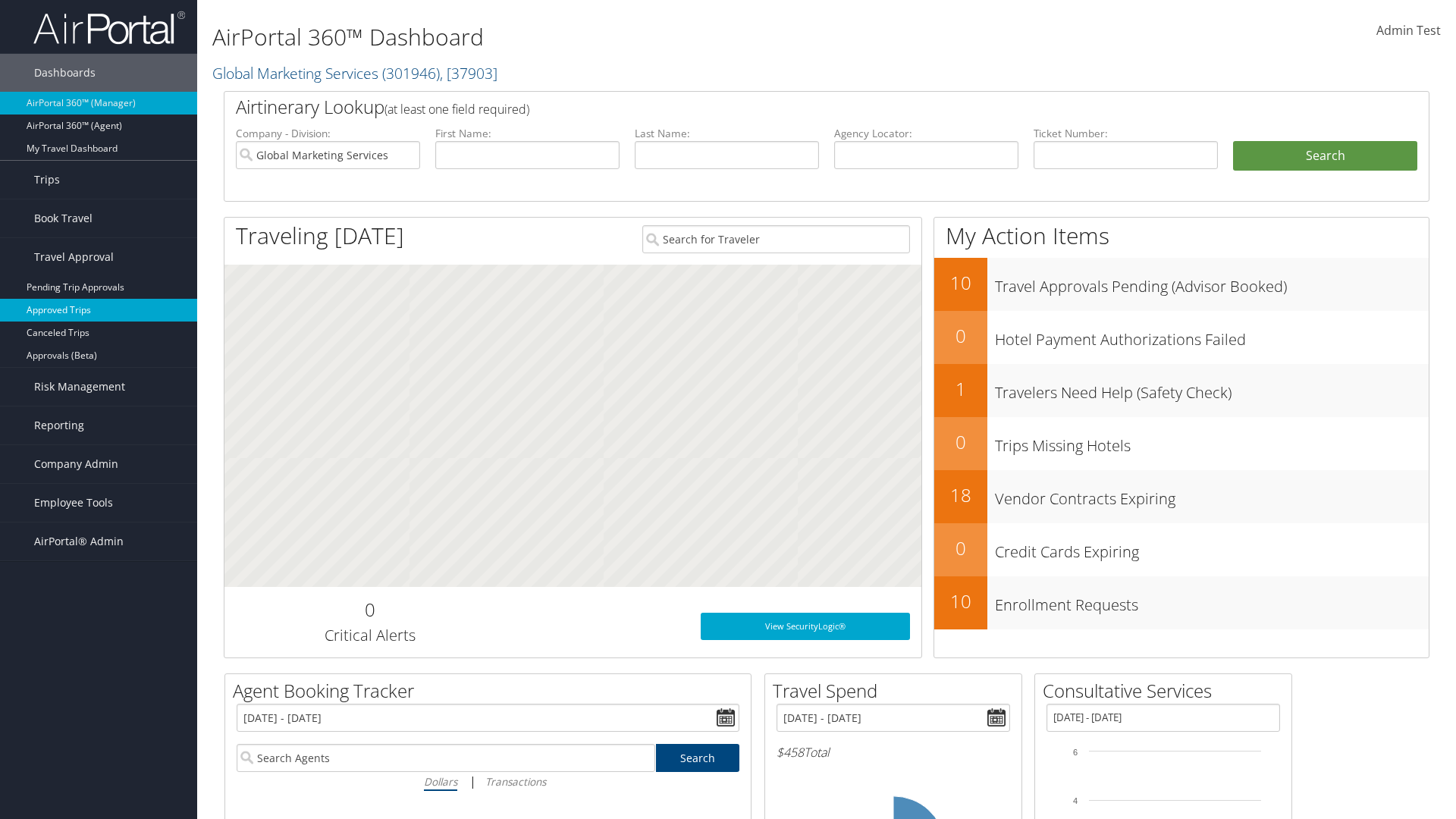 The width and height of the screenshot is (1456, 819). I want to click on h3: Travel Approvals Pending (Advisor Booked), so click(1212, 283).